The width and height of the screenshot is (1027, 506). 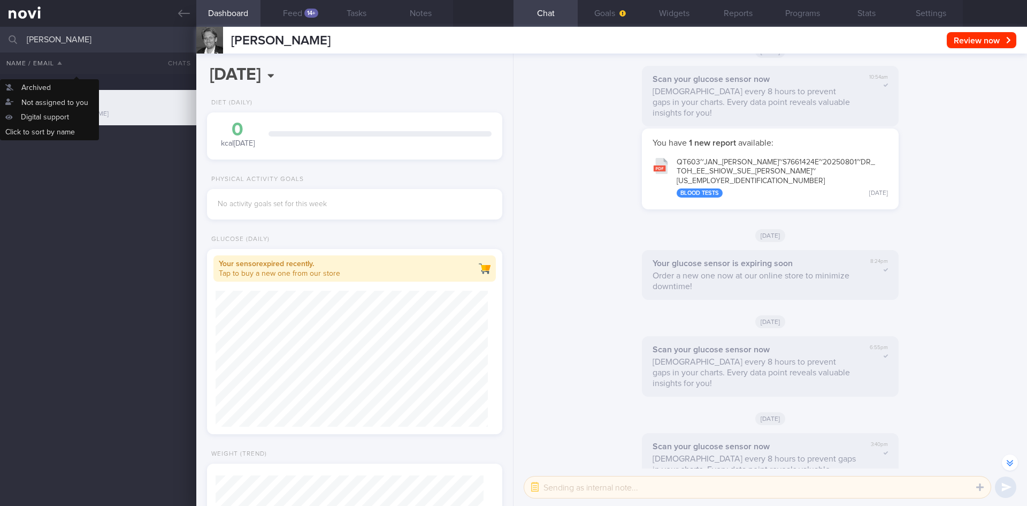 I want to click on div: Diet (Daily), so click(x=230, y=103).